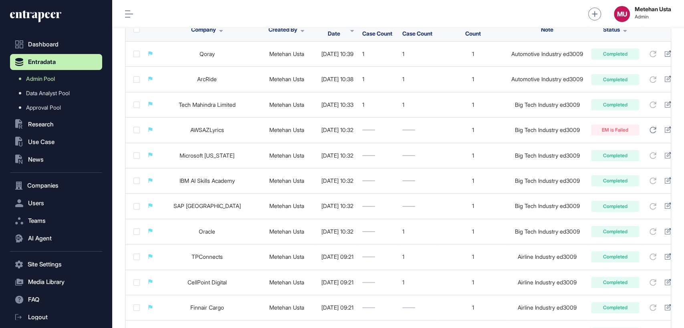  Describe the element at coordinates (56, 44) in the screenshot. I see `a: Dashboard` at that location.